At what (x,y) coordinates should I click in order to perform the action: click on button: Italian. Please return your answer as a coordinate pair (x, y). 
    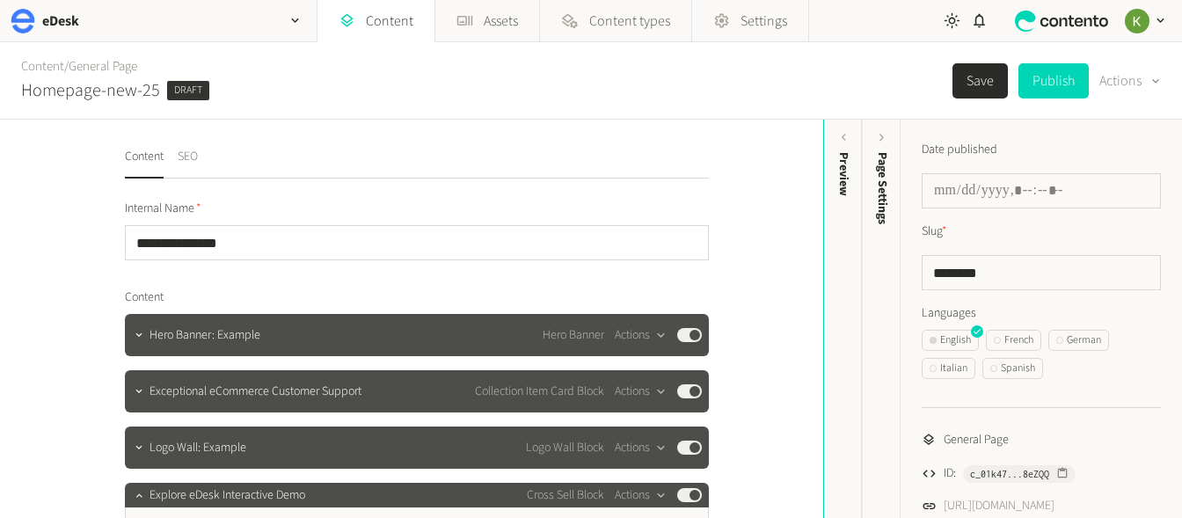
    Looking at the image, I should click on (948, 369).